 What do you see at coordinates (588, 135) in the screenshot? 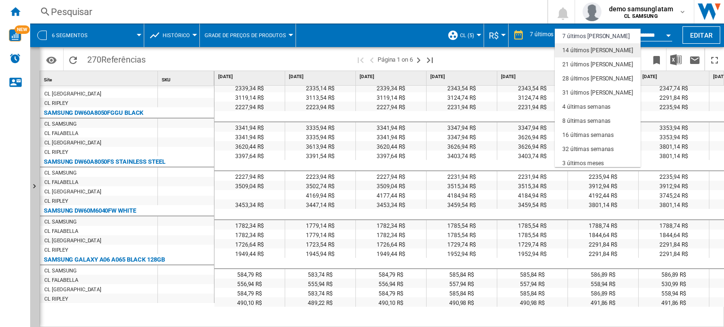
I see `div: 16 últimas semanas` at bounding box center [588, 135].